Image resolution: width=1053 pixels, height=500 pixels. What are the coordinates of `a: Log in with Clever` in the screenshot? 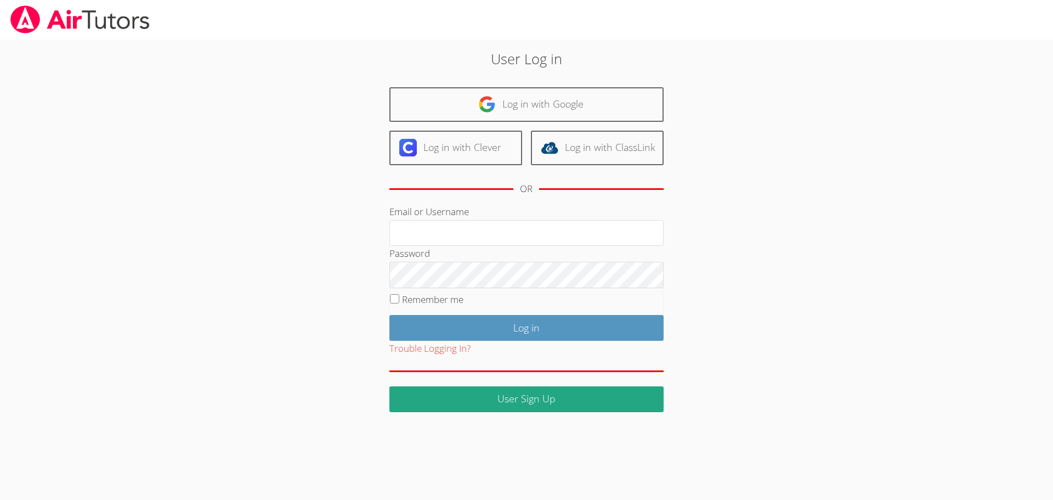 It's located at (456, 148).